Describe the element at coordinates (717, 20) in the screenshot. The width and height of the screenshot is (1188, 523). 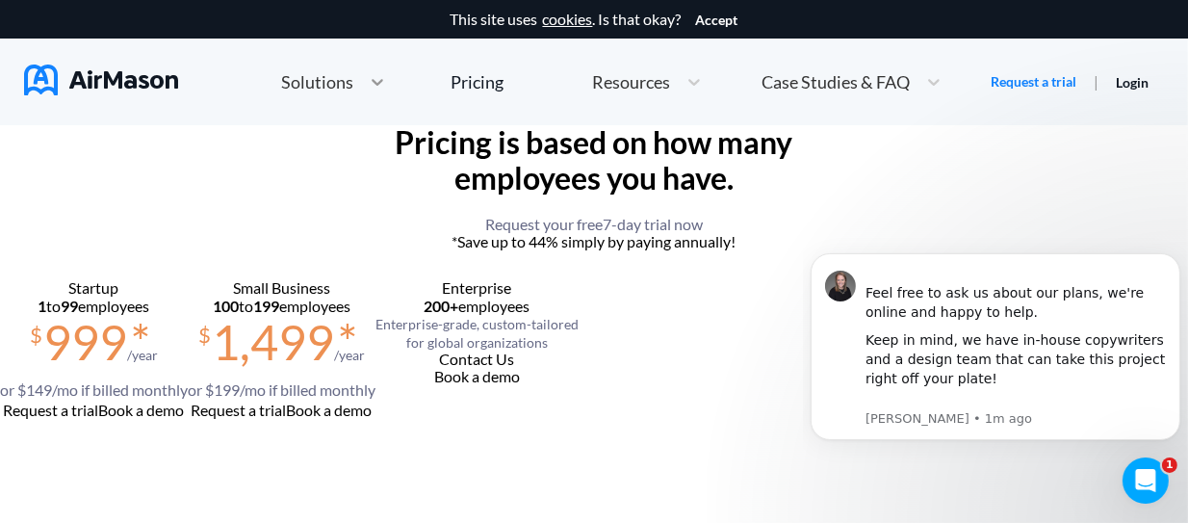
I see `button: Accept cookies` at that location.